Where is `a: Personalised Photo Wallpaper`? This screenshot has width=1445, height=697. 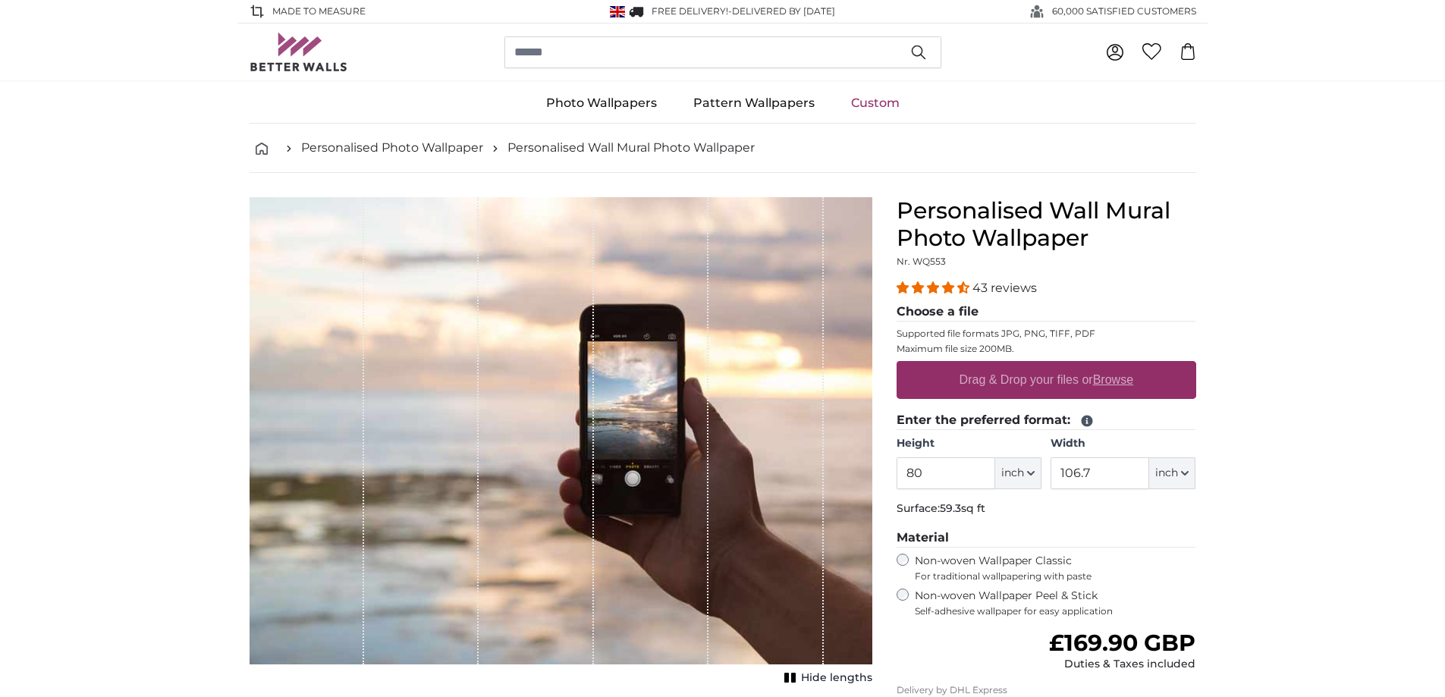 a: Personalised Photo Wallpaper is located at coordinates (392, 148).